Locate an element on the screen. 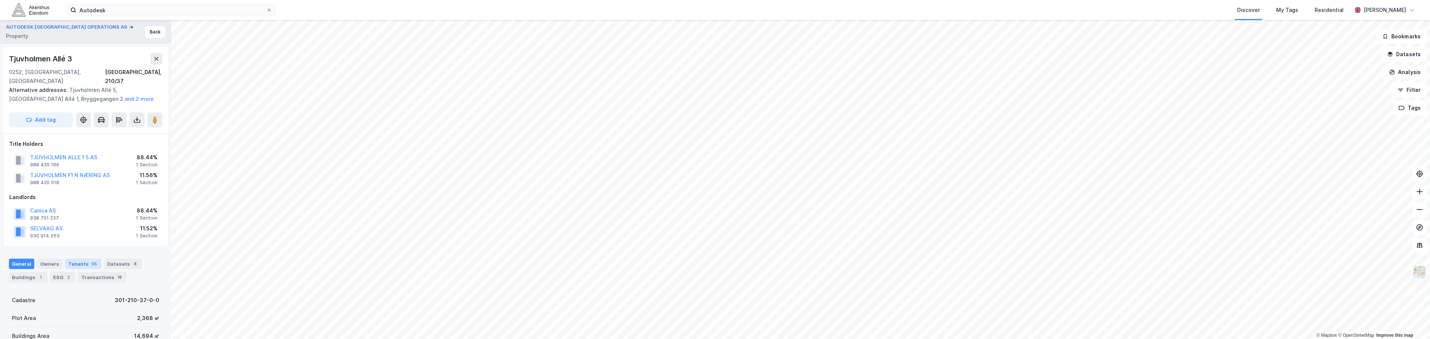  div: Chat Widget is located at coordinates (1411, 321).